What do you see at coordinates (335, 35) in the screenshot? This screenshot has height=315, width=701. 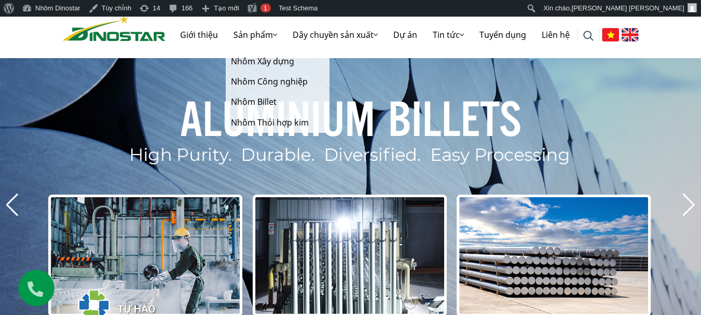 I see `a: Dây chuyền sản xuất` at bounding box center [335, 35].